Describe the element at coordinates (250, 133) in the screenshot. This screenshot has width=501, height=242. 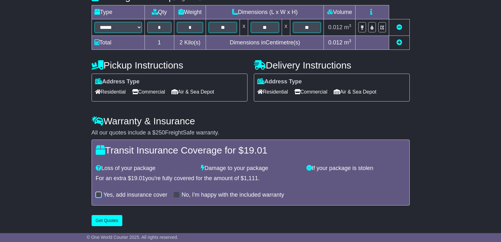
I see `div: All our quotes include a $ FreightSafe warranty.` at that location.